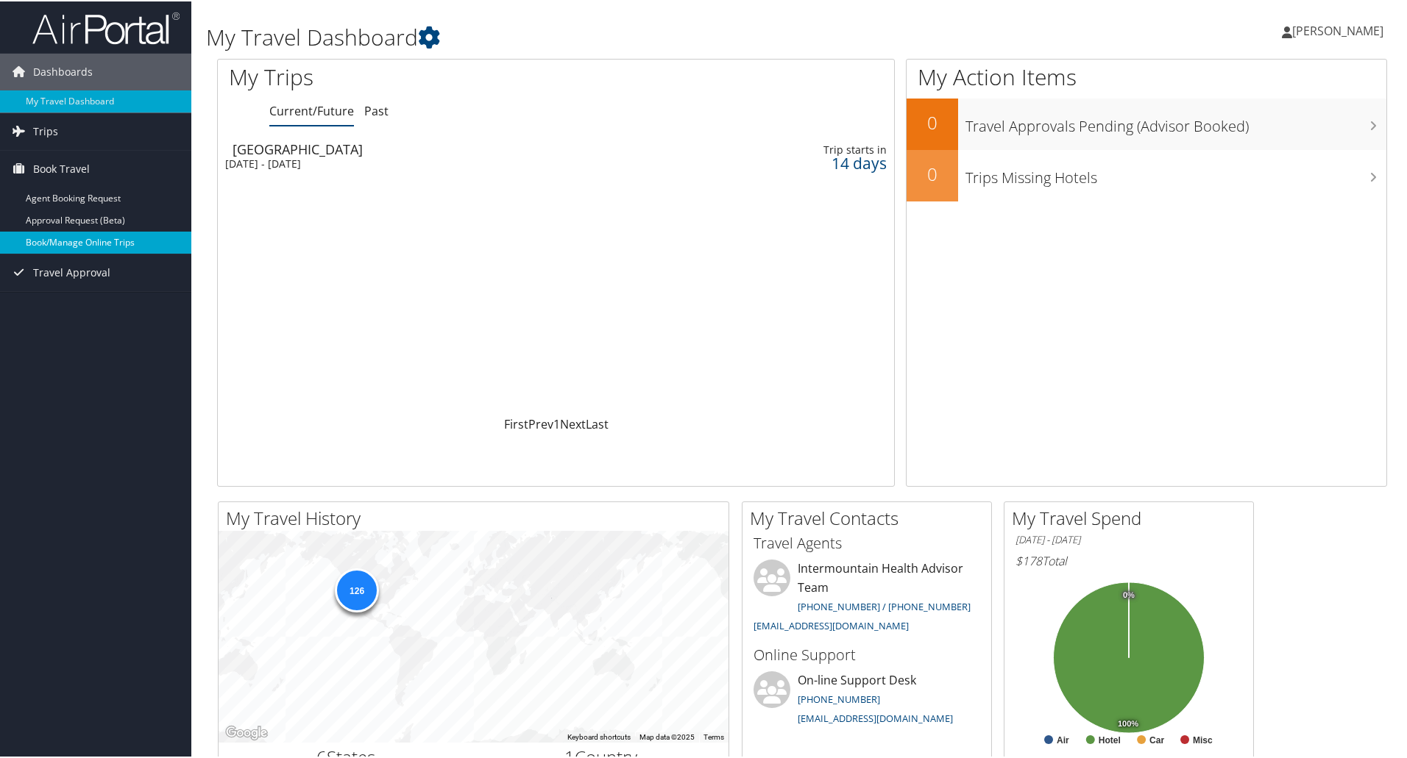 Image resolution: width=1407 pixels, height=758 pixels. What do you see at coordinates (516, 423) in the screenshot?
I see `a: First` at bounding box center [516, 423].